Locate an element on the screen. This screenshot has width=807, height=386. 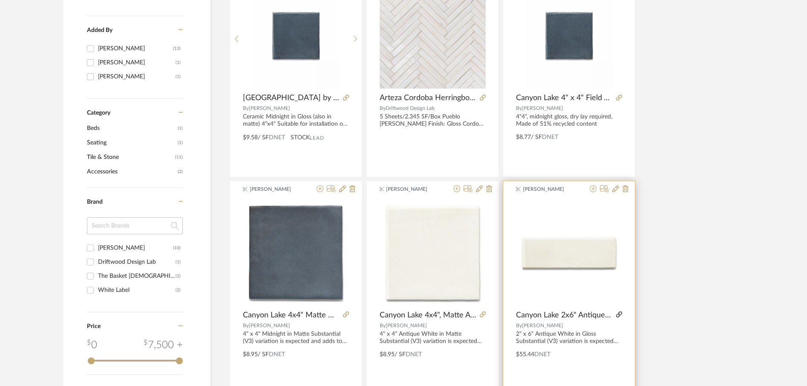
span: Canyon Lake 4x4", Matte Antique White is located at coordinates (428, 315).